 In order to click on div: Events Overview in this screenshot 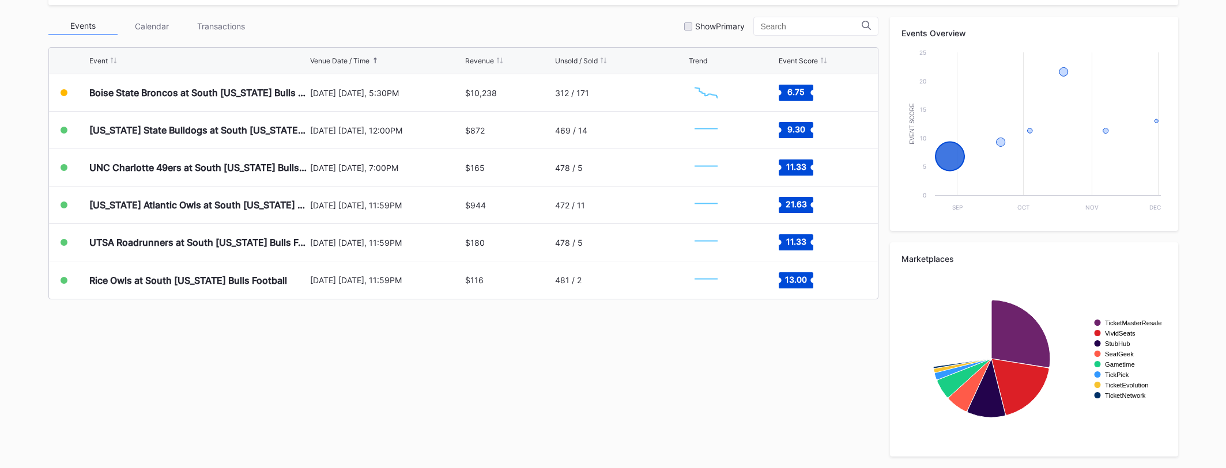, I will do `click(1034, 33)`.